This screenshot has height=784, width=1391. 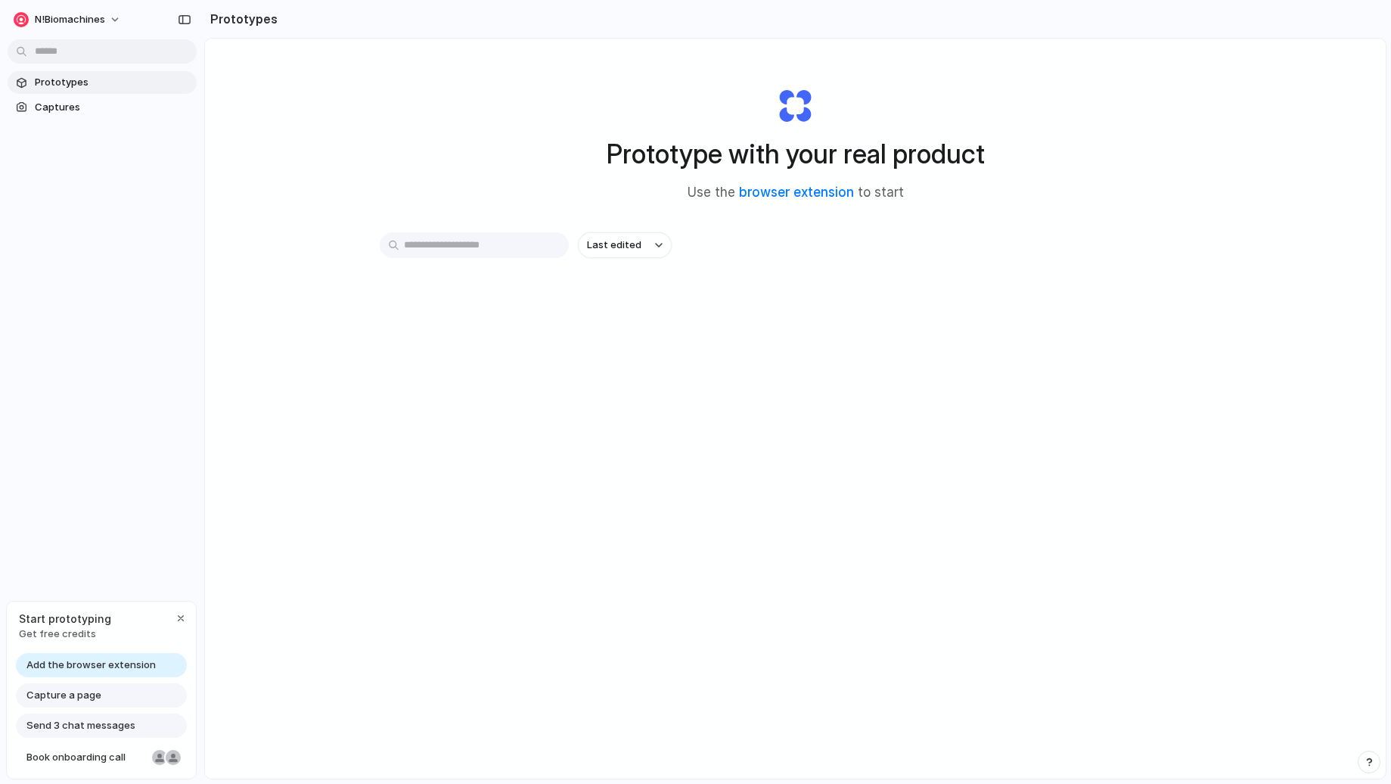 What do you see at coordinates (102, 82) in the screenshot?
I see `a: Prototypes` at bounding box center [102, 82].